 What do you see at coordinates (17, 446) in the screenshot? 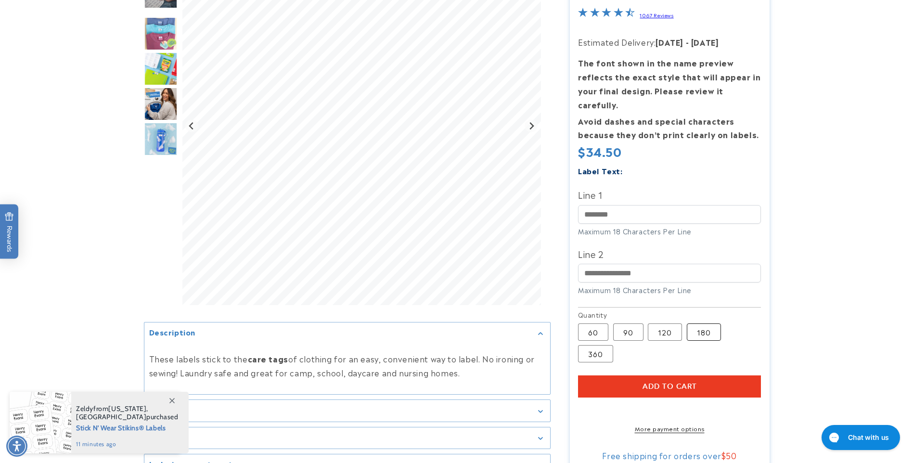
I see `div: Accessibility Menu` at bounding box center [17, 446].